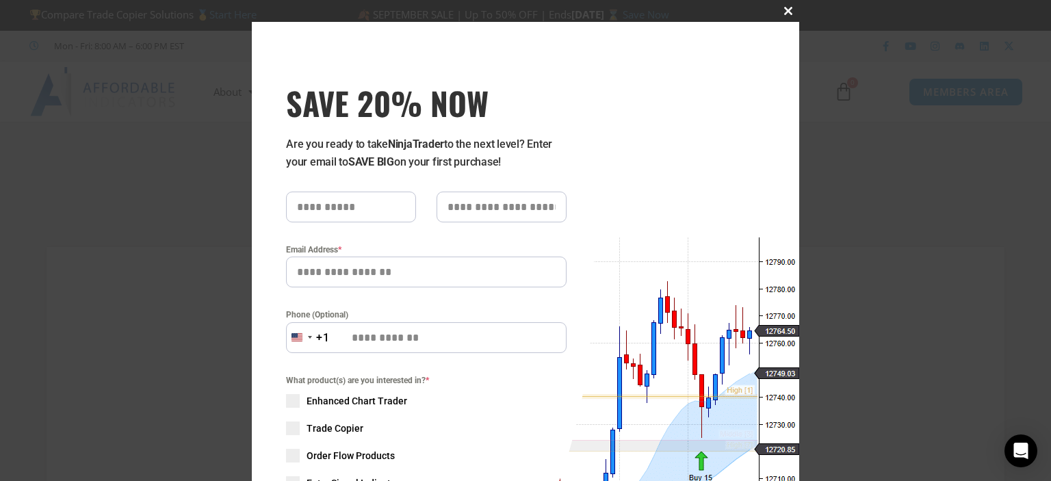 The height and width of the screenshot is (481, 1051). Describe the element at coordinates (426, 250) in the screenshot. I see `label: Email Address` at that location.